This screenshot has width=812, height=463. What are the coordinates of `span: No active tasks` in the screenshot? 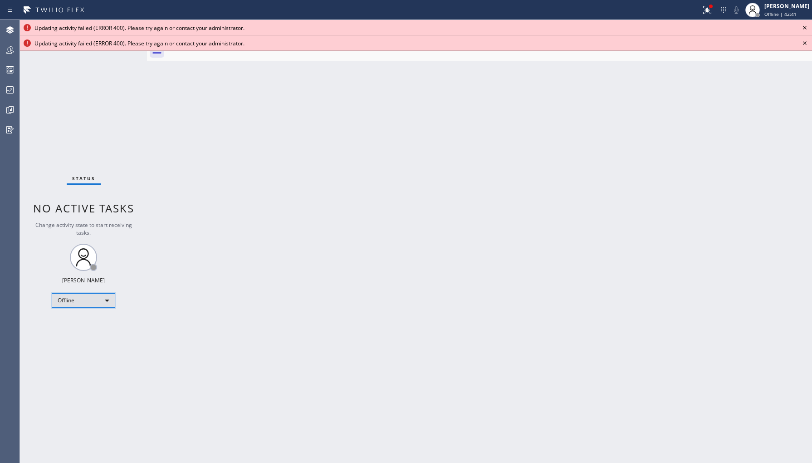 It's located at (83, 208).